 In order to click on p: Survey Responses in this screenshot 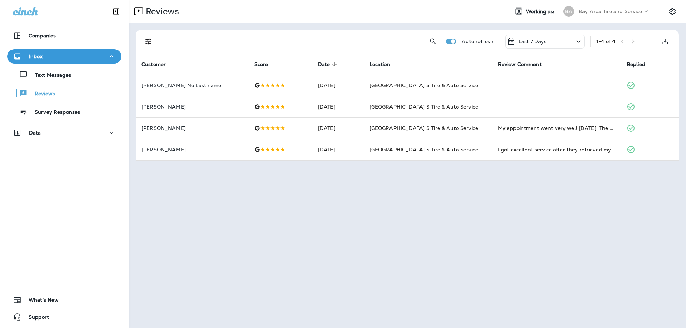, I will do `click(54, 112)`.